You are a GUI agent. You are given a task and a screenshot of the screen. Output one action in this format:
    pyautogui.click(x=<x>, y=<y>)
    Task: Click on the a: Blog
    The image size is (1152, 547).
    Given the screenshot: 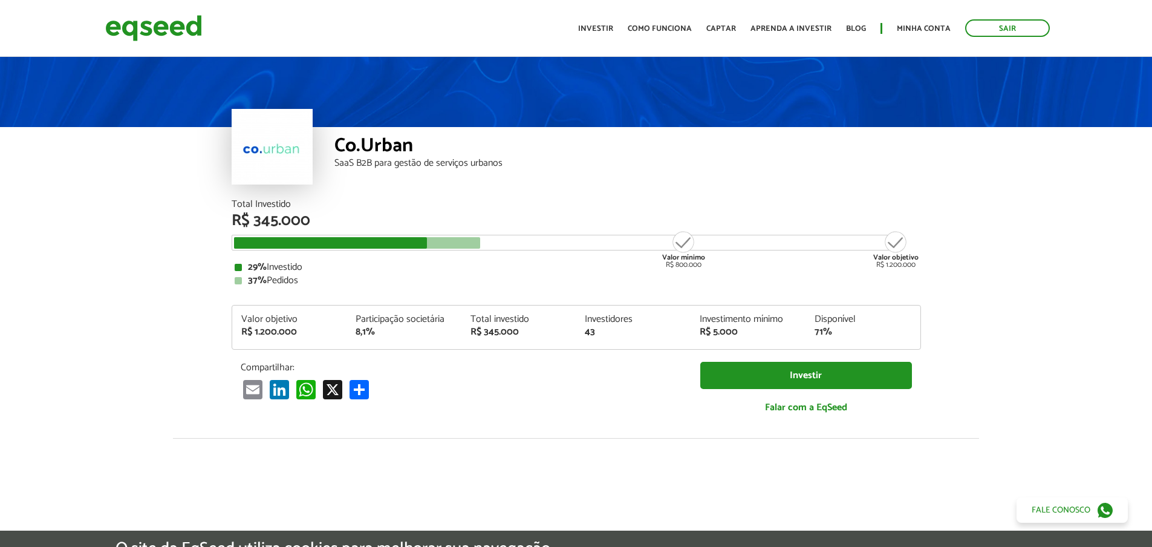 What is the action you would take?
    pyautogui.click(x=856, y=28)
    